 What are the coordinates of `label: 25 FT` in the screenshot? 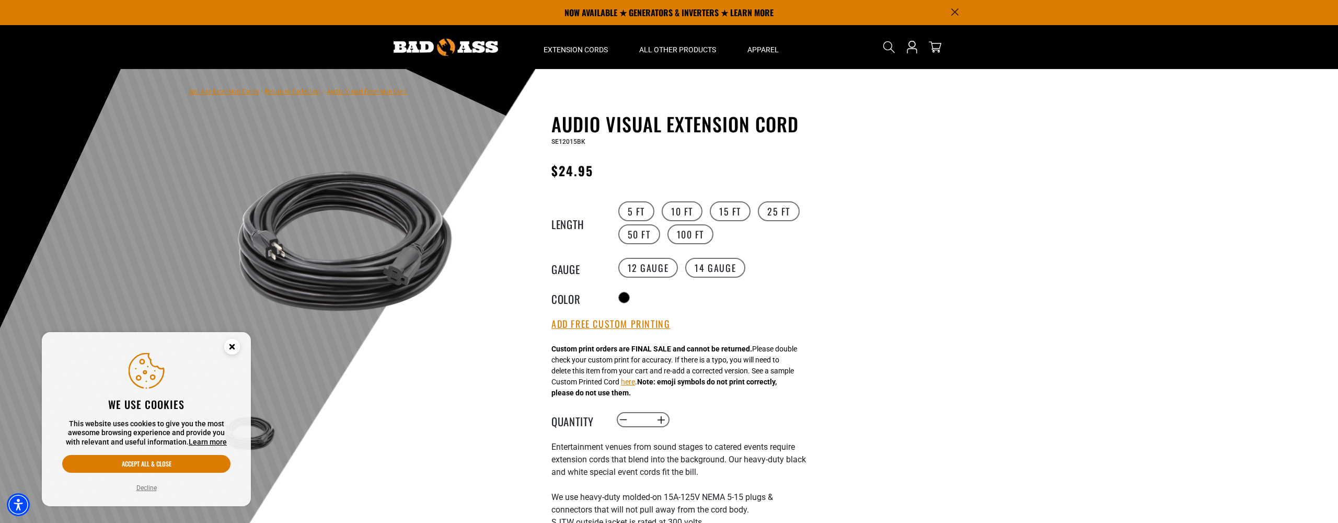 It's located at (779, 211).